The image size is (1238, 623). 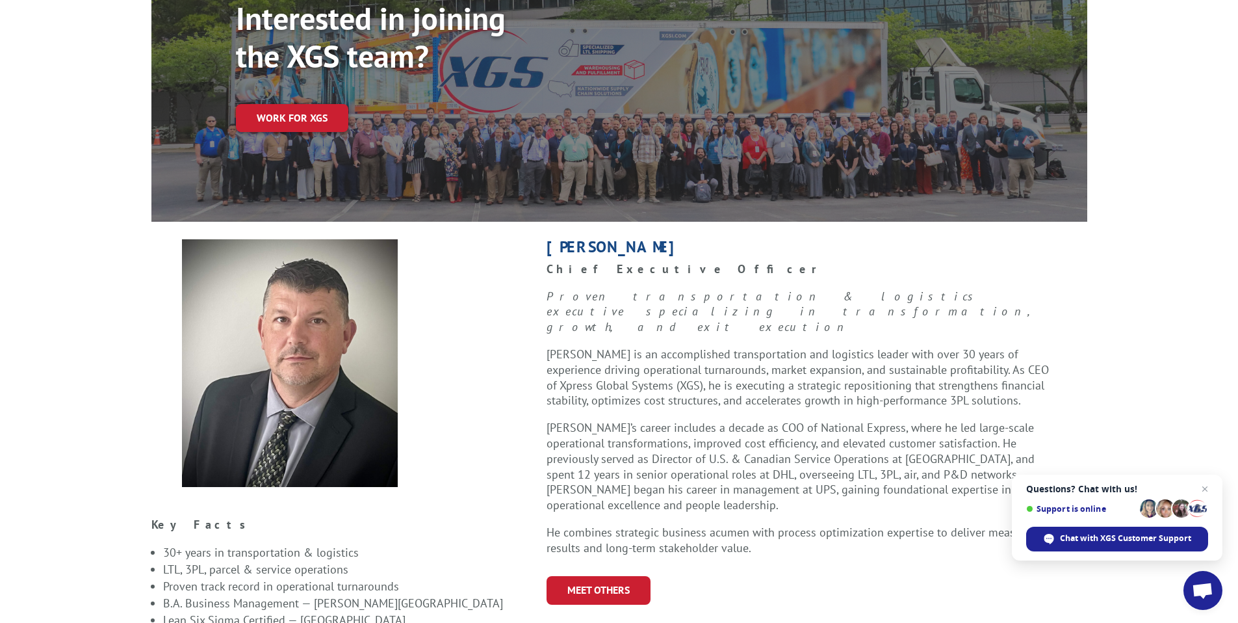 I want to click on a: Meet Others, so click(x=599, y=590).